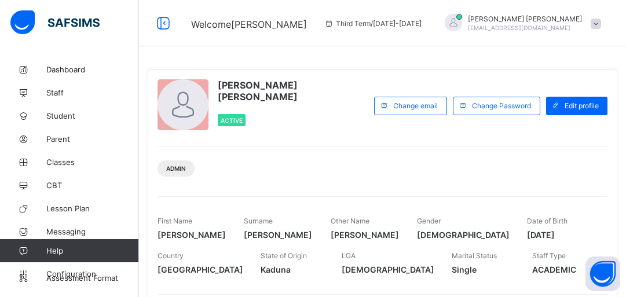  Describe the element at coordinates (549, 255) in the screenshot. I see `span: Staff Type` at that location.